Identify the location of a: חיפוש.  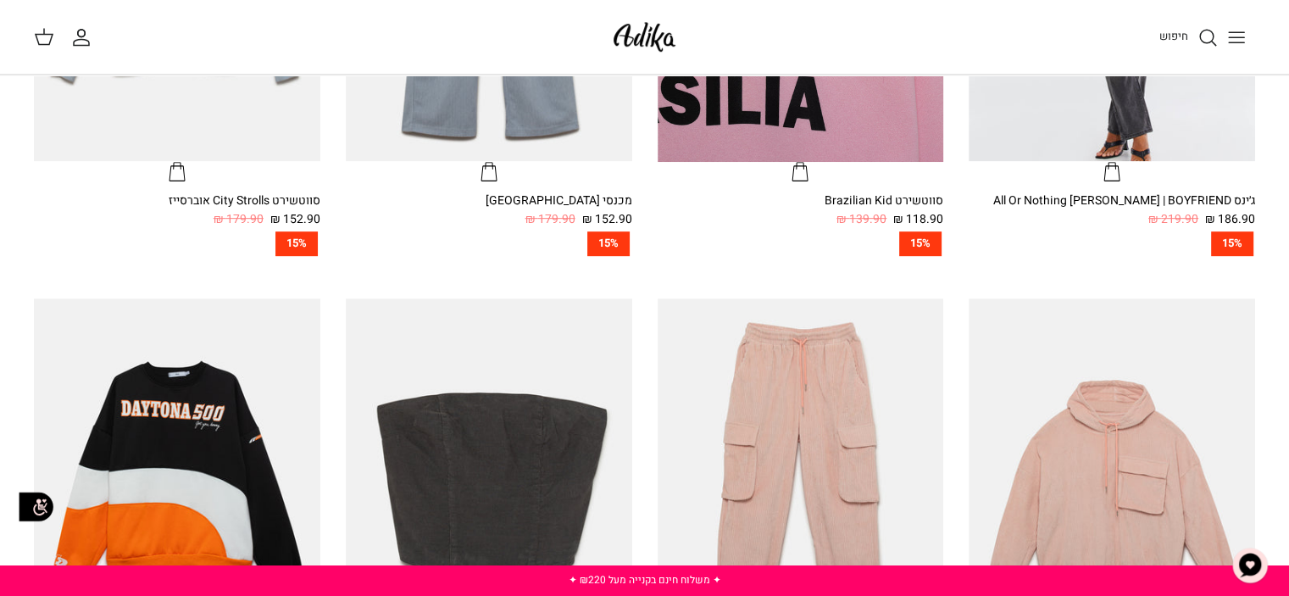
(1188, 37).